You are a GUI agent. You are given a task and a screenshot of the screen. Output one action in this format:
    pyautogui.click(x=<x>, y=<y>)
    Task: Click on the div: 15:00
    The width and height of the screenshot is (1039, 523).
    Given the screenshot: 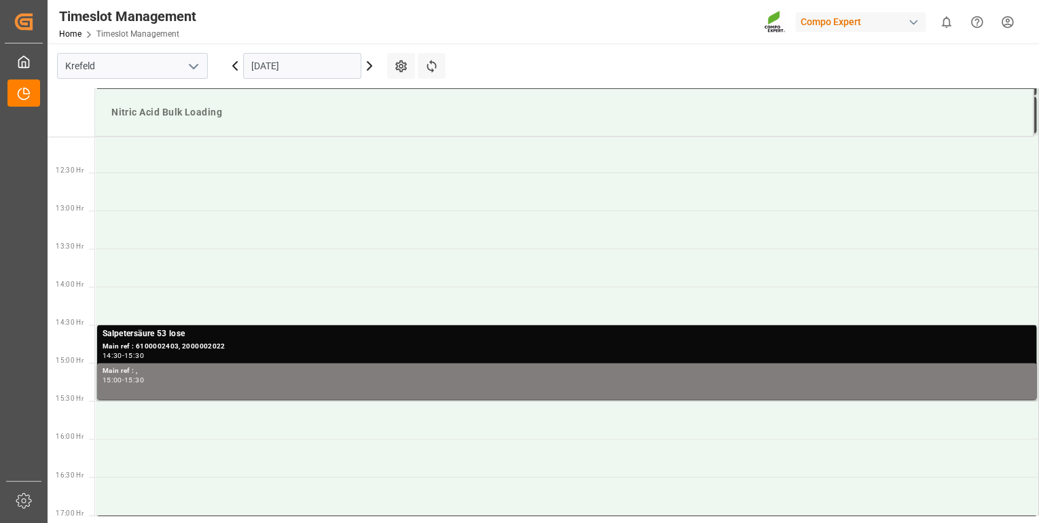 What is the action you would take?
    pyautogui.click(x=112, y=379)
    